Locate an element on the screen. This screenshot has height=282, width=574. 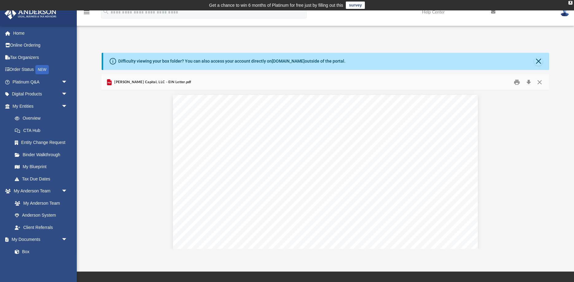
button: Download is located at coordinates (528, 82).